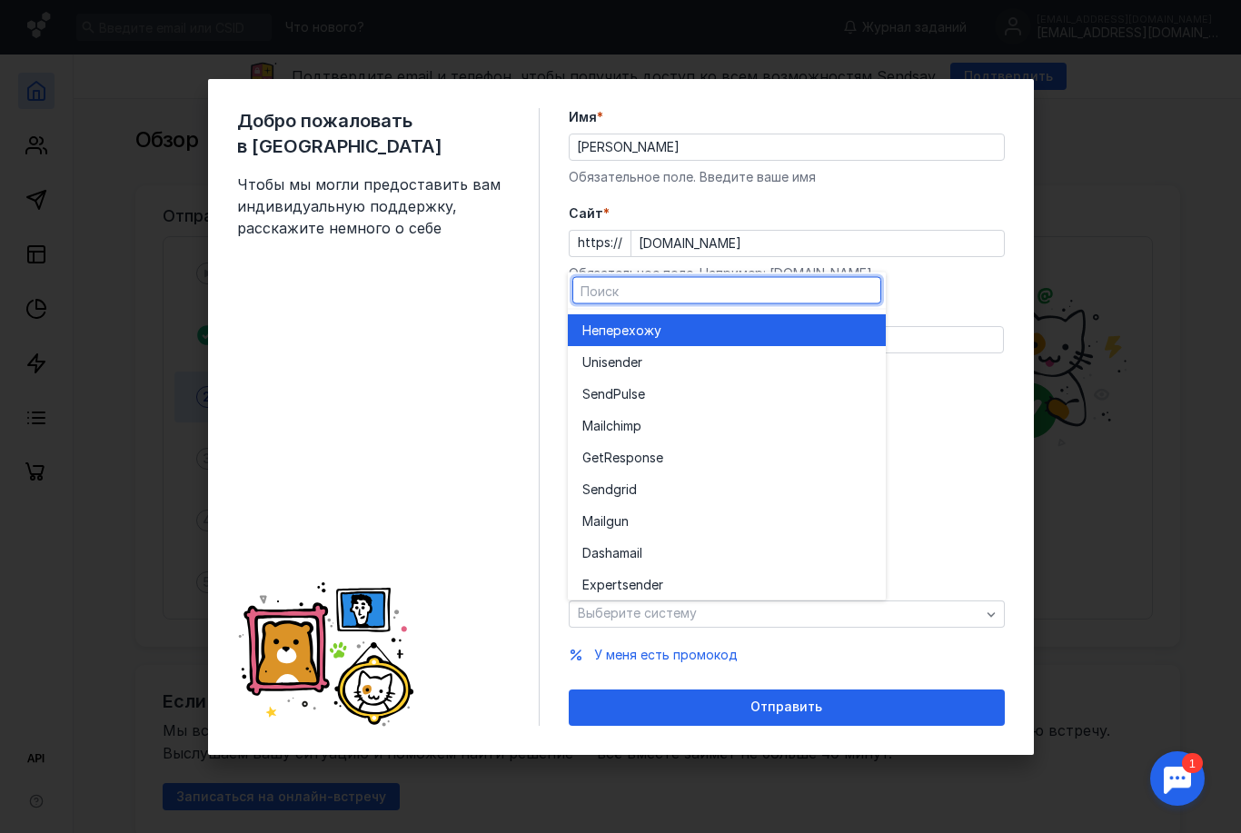 This screenshot has height=833, width=1241. What do you see at coordinates (727, 552) in the screenshot?
I see `button: Dashamail` at bounding box center [727, 552].